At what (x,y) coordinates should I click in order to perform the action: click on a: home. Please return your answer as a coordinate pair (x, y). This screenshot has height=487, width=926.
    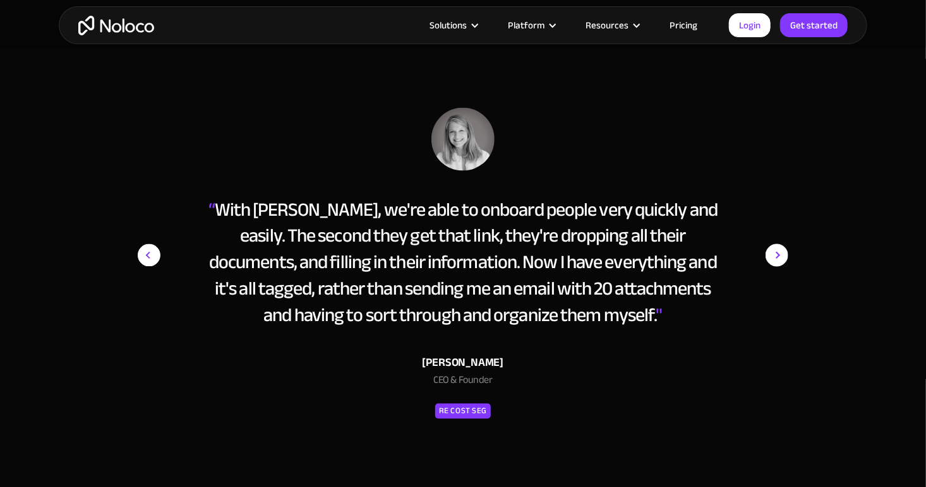
    Looking at the image, I should click on (116, 25).